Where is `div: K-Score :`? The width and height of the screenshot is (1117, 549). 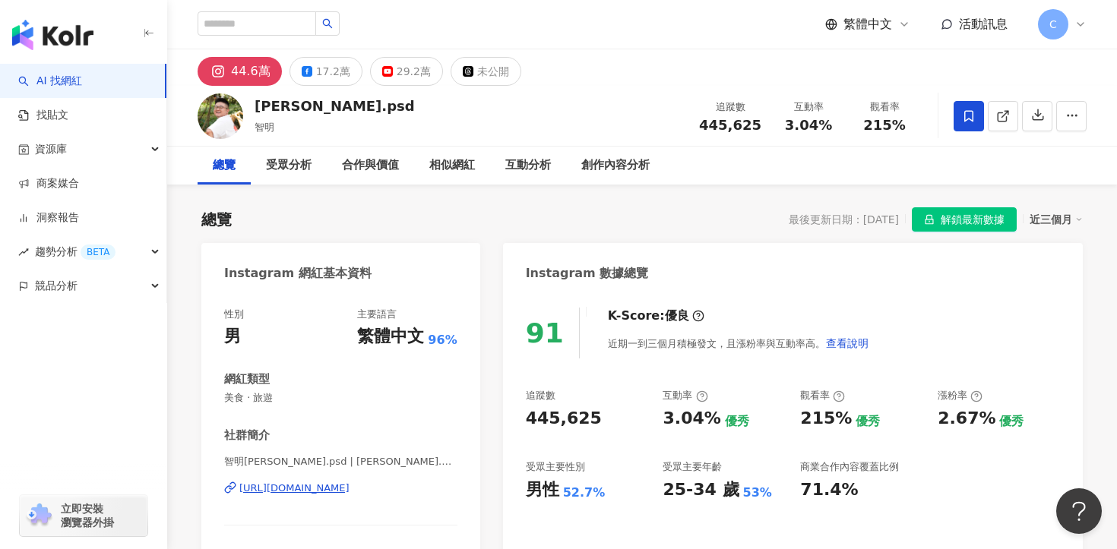 div: K-Score : is located at coordinates (656, 316).